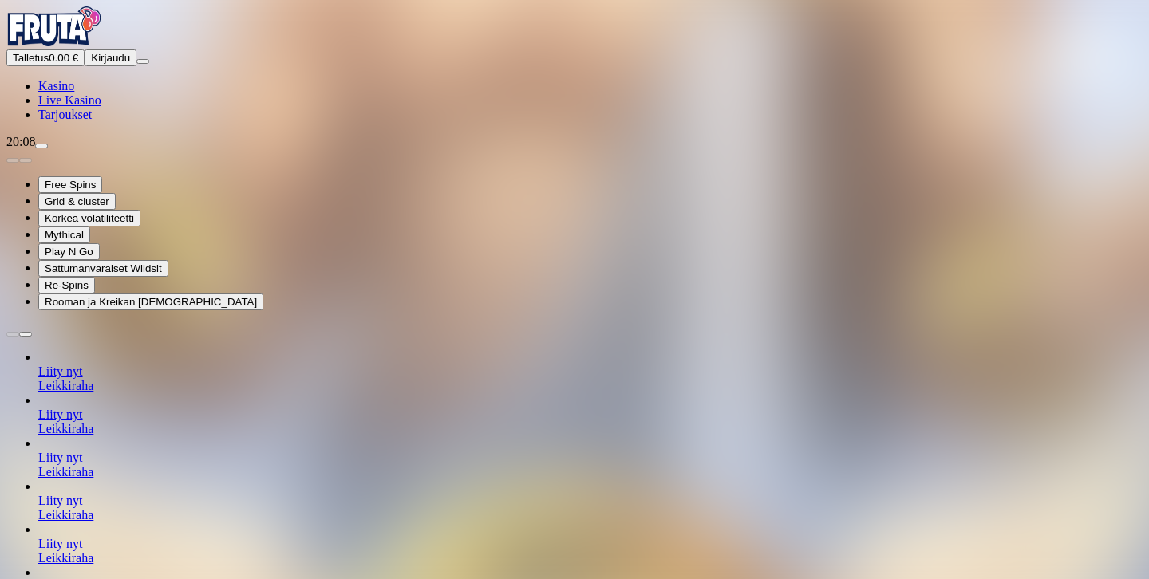  Describe the element at coordinates (143, 61) in the screenshot. I see `button: menu` at that location.